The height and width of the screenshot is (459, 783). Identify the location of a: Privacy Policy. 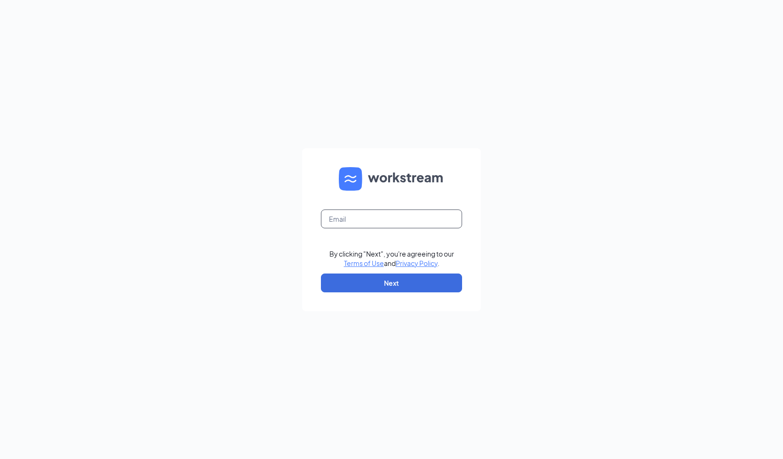
(416, 263).